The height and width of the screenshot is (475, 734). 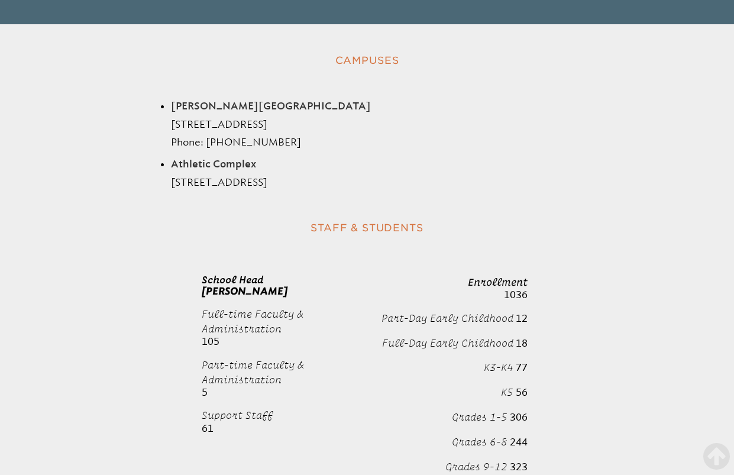 I want to click on h2: Staff & Students, so click(x=367, y=228).